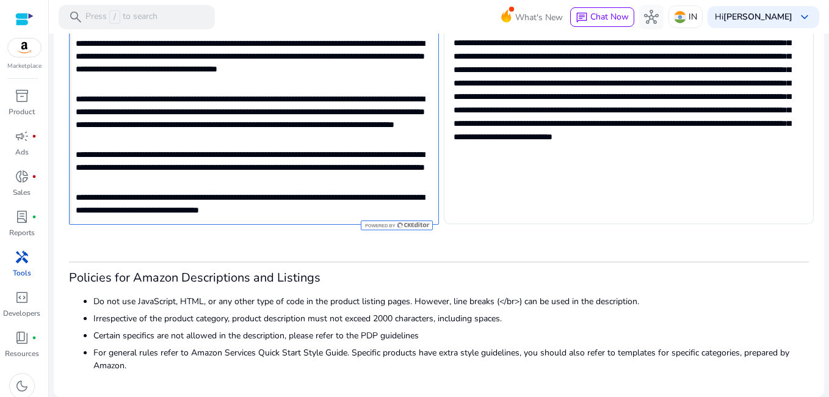  What do you see at coordinates (254, 126) in the screenshot?
I see `div: Rich Text Editor. Editing area: main. Press Alt+0 for help.` at bounding box center [254, 126].